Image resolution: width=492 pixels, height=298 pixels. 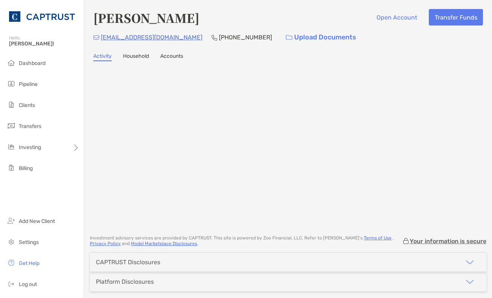 I want to click on img: clients icon, so click(x=11, y=105).